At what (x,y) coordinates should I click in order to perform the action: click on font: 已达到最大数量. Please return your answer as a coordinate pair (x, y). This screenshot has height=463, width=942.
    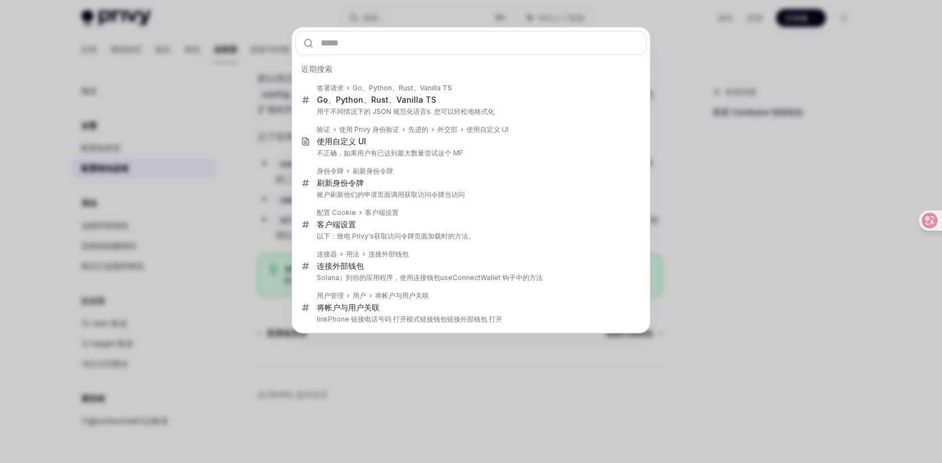
    Looking at the image, I should click on (401, 153).